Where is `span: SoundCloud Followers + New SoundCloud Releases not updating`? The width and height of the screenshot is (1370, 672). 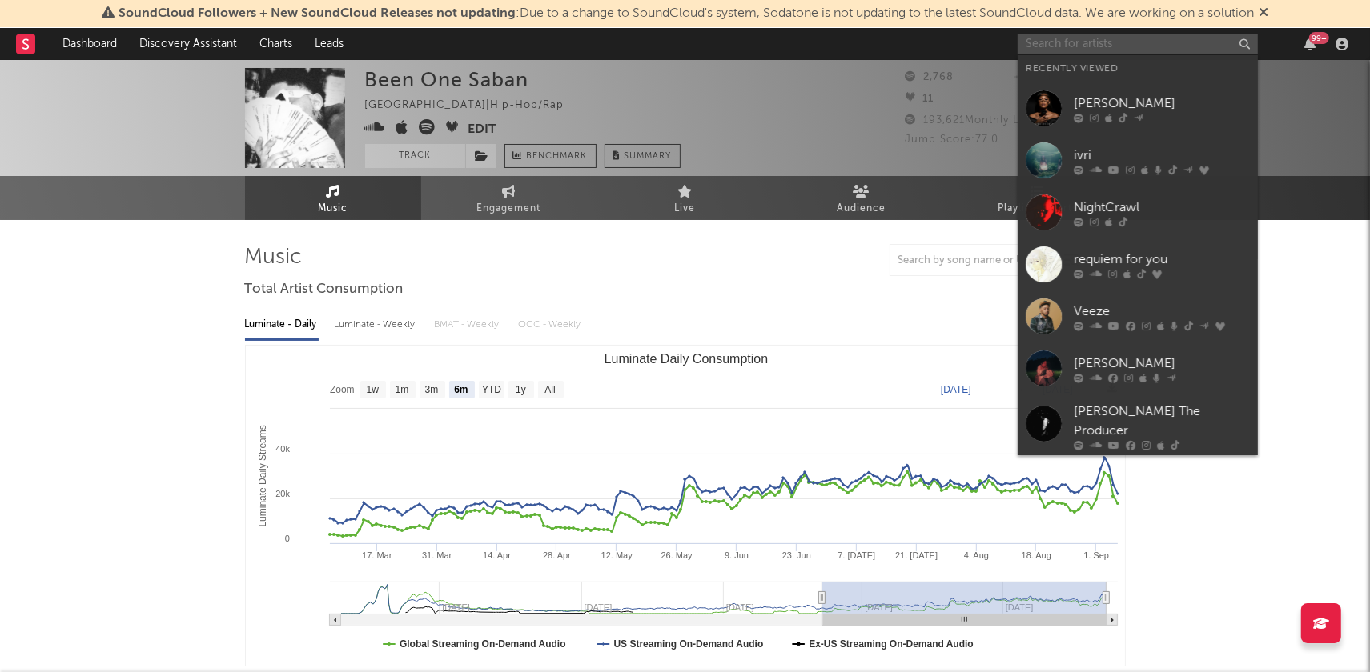
span: SoundCloud Followers + New SoundCloud Releases not updating is located at coordinates (317, 14).